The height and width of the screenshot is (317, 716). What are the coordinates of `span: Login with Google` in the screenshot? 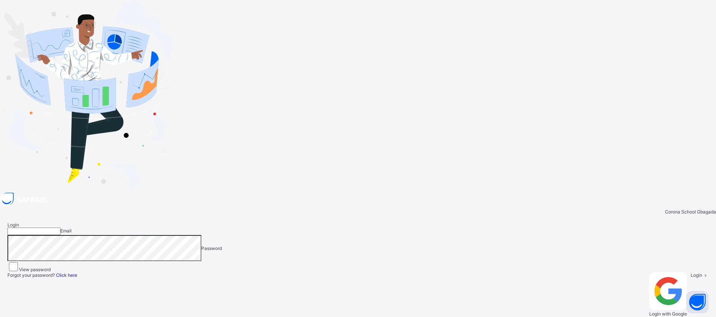 It's located at (668, 314).